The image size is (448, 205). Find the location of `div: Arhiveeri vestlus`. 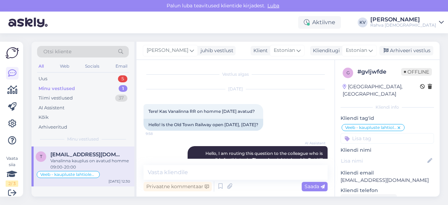

div: Arhiveeri vestlus is located at coordinates (406, 50).